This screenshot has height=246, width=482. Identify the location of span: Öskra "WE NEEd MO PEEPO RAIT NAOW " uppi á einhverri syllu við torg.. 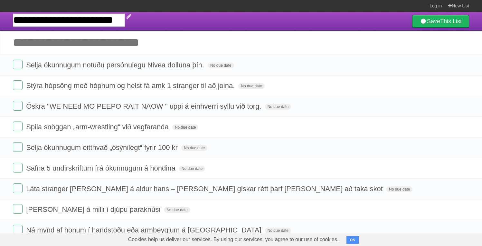
(144, 106).